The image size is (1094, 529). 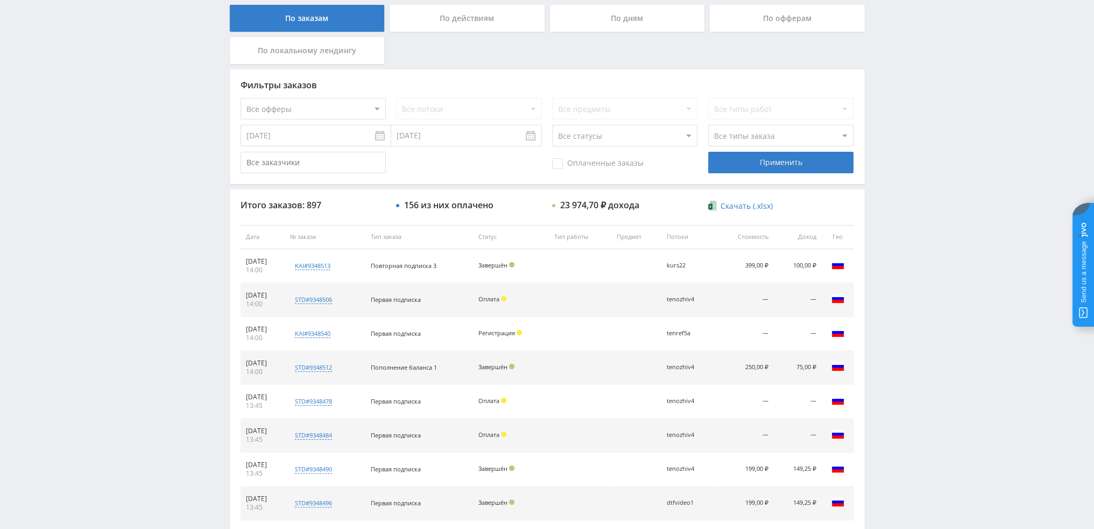 What do you see at coordinates (838, 237) in the screenshot?
I see `th: Гео` at bounding box center [838, 237].